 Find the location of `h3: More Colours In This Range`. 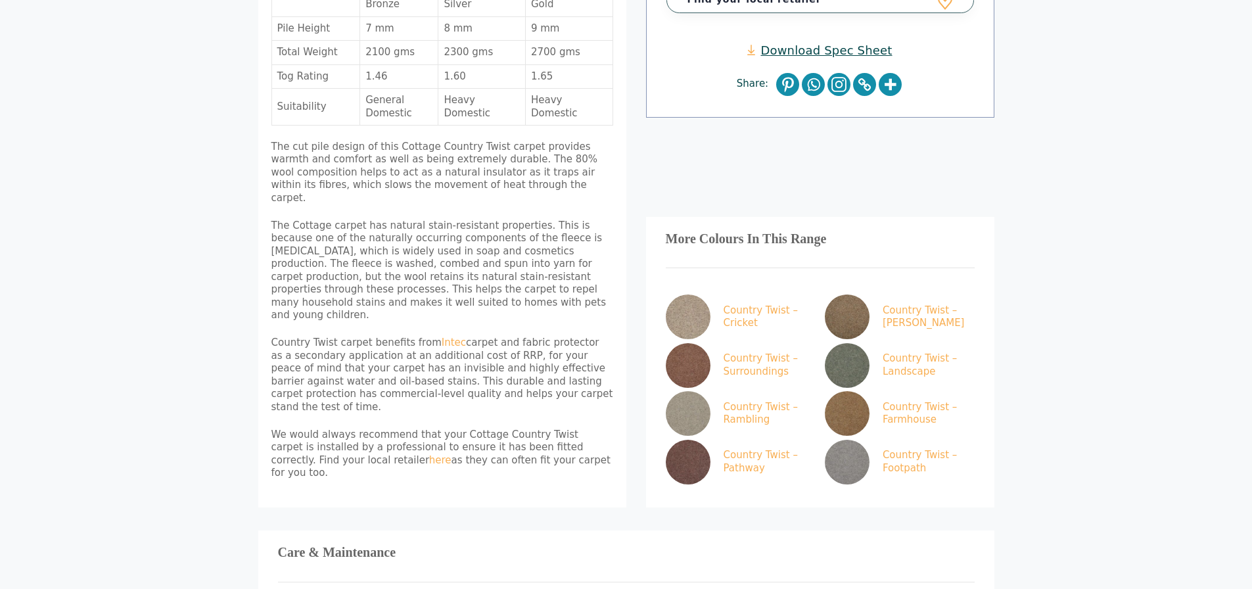

h3: More Colours In This Range is located at coordinates (821, 239).